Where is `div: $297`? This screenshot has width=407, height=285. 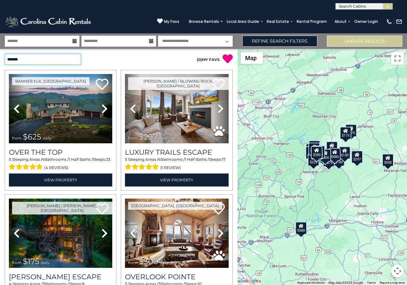 div: $297 is located at coordinates (357, 157).